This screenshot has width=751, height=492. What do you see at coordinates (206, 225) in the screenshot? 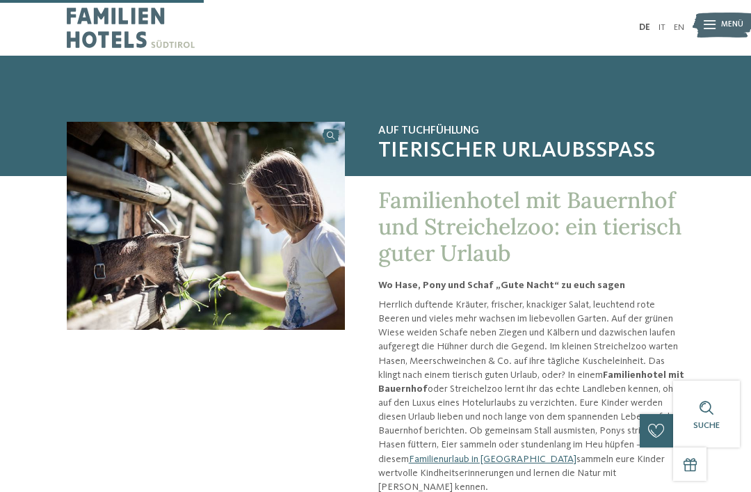
I see `img: Familienhotel mit Bauernhof: ein Traum wird wahr` at bounding box center [206, 225].